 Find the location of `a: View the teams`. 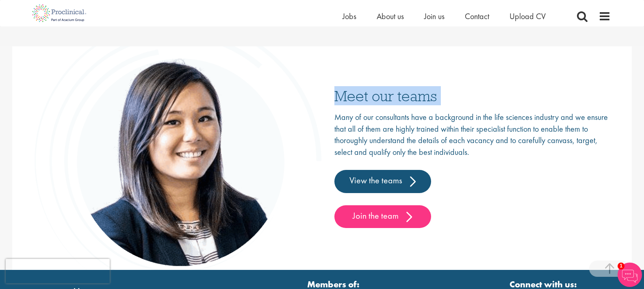

a: View the teams is located at coordinates (383, 181).